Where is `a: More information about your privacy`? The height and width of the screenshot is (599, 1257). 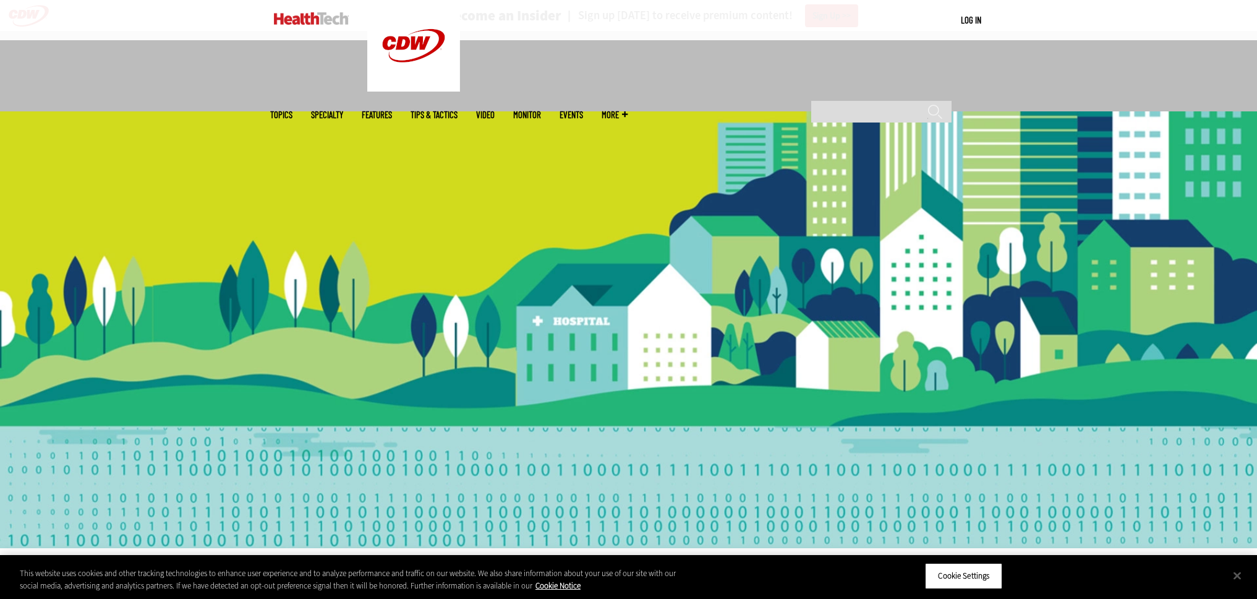
a: More information about your privacy is located at coordinates (558, 585).